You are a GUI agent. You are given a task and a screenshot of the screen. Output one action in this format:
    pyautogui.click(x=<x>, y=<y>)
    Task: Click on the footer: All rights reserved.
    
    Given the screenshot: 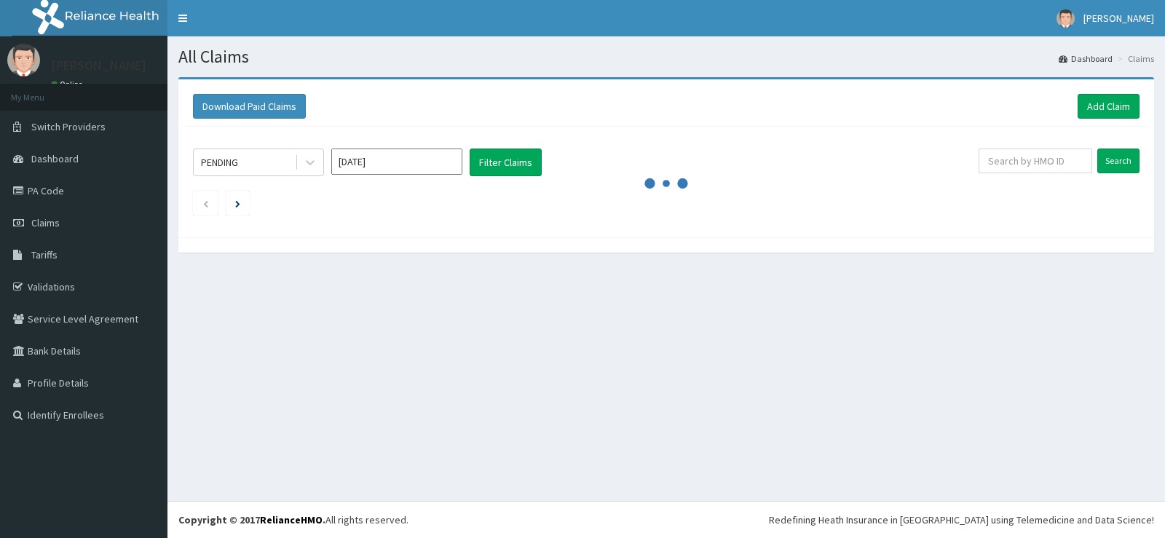 What is the action you would take?
    pyautogui.click(x=666, y=519)
    